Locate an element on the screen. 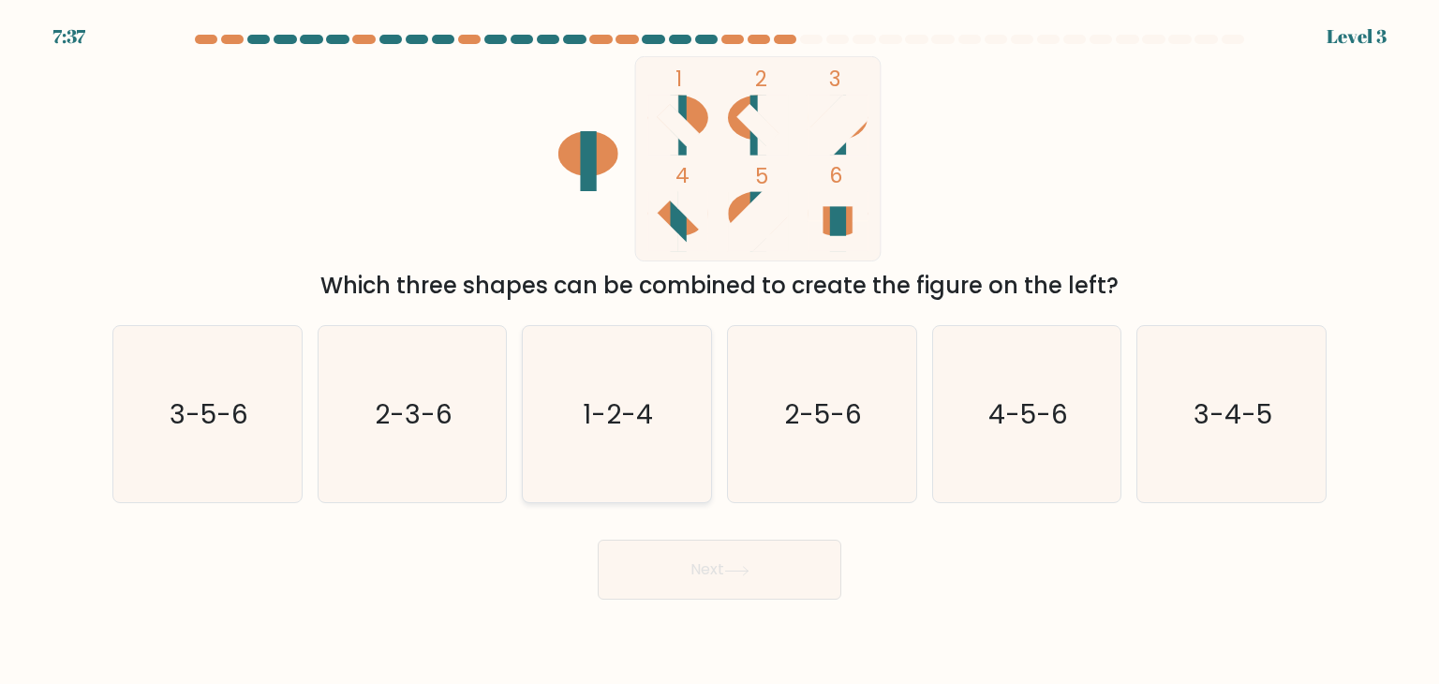 This screenshot has height=684, width=1439. tspan: 2 is located at coordinates (761, 79).